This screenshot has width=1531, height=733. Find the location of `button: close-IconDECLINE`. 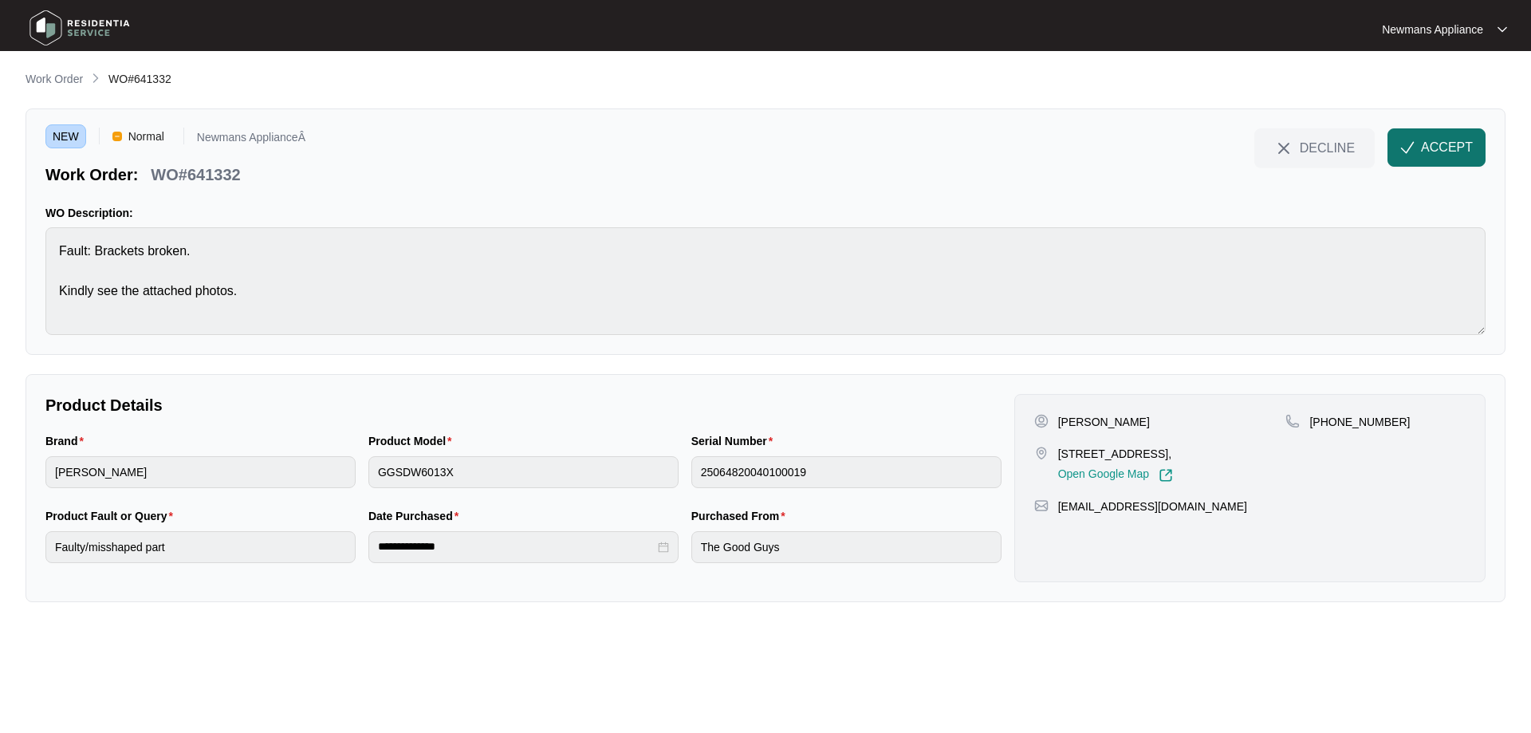

button: close-IconDECLINE is located at coordinates (1314, 148).